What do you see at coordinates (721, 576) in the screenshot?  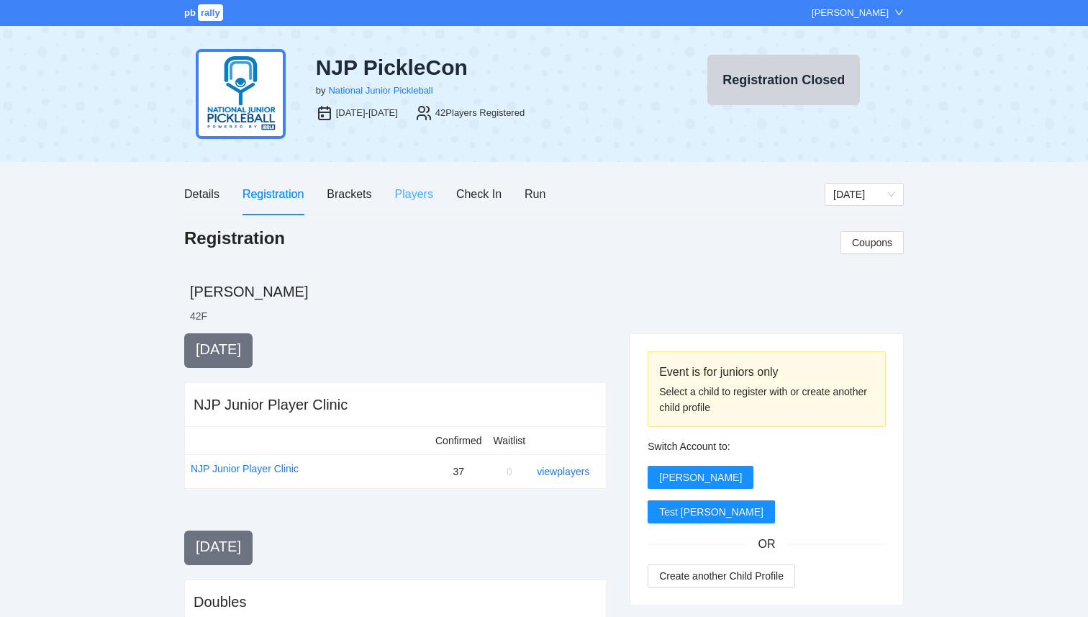 I see `button: Create another Child Profile` at bounding box center [721, 576].